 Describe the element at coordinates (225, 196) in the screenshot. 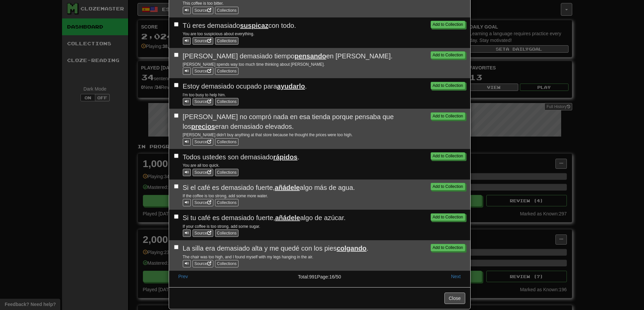

I see `small: If the coffee is too strong, add some more water.` at that location.